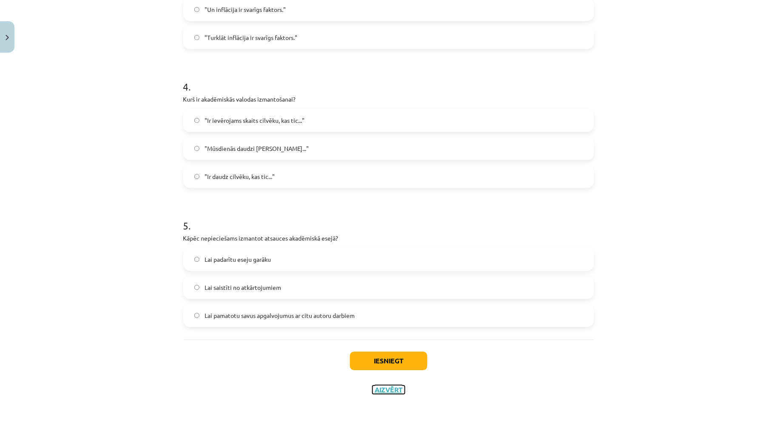 This screenshot has width=777, height=425. What do you see at coordinates (251, 37) in the screenshot?
I see `span: "Turklāt inflācija ir svarīgs faktors."` at bounding box center [251, 37].